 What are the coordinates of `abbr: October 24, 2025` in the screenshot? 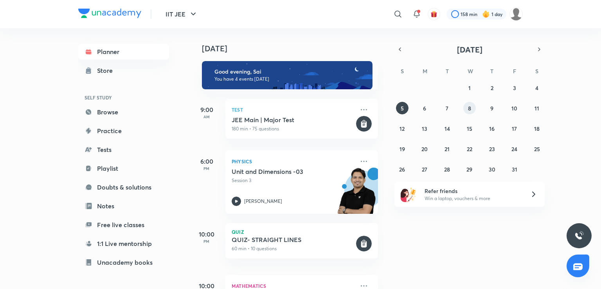 It's located at (514, 149).